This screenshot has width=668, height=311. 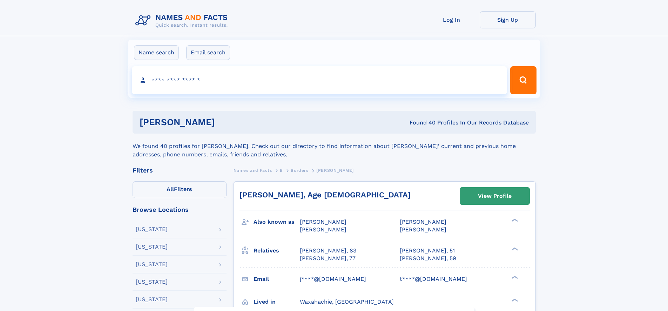 What do you see at coordinates (170, 189) in the screenshot?
I see `span: All` at bounding box center [170, 189].